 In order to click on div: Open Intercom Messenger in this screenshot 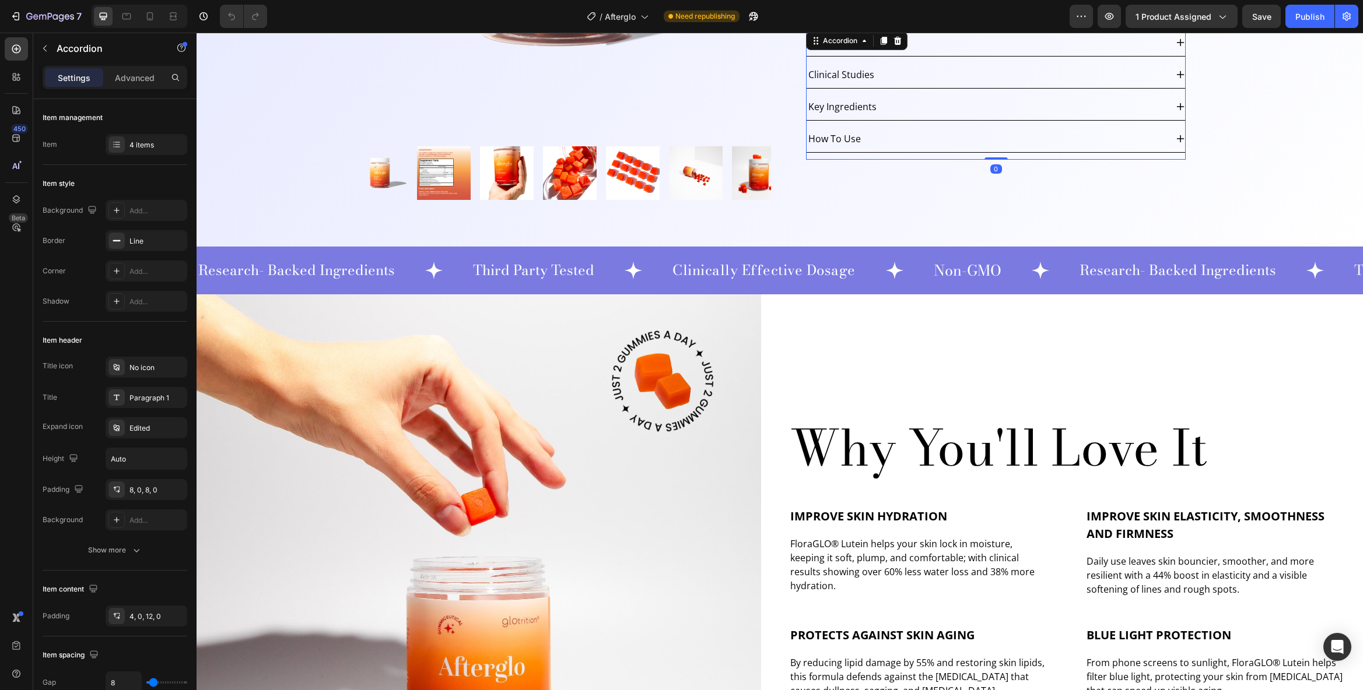, I will do `click(1337, 647)`.